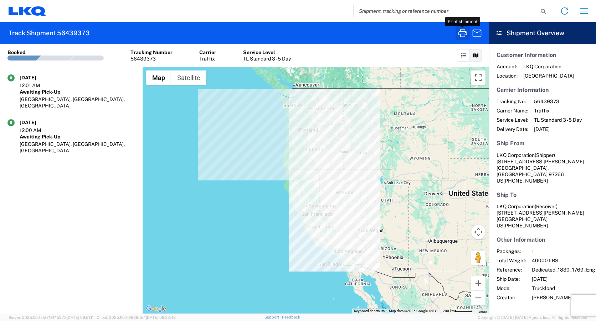  Describe the element at coordinates (478, 78) in the screenshot. I see `button: Toggle fullscreen view` at that location.